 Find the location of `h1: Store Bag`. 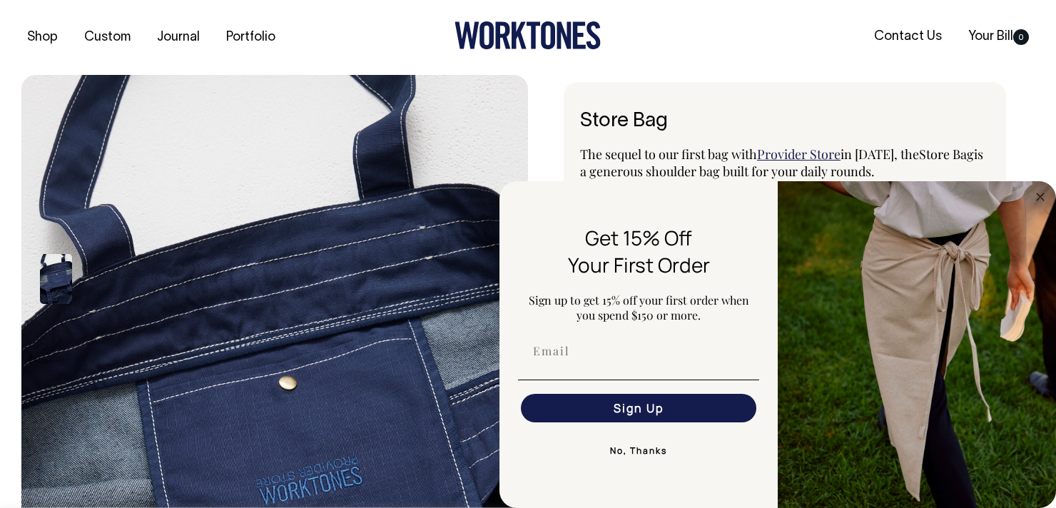

h1: Store Bag is located at coordinates (785, 121).